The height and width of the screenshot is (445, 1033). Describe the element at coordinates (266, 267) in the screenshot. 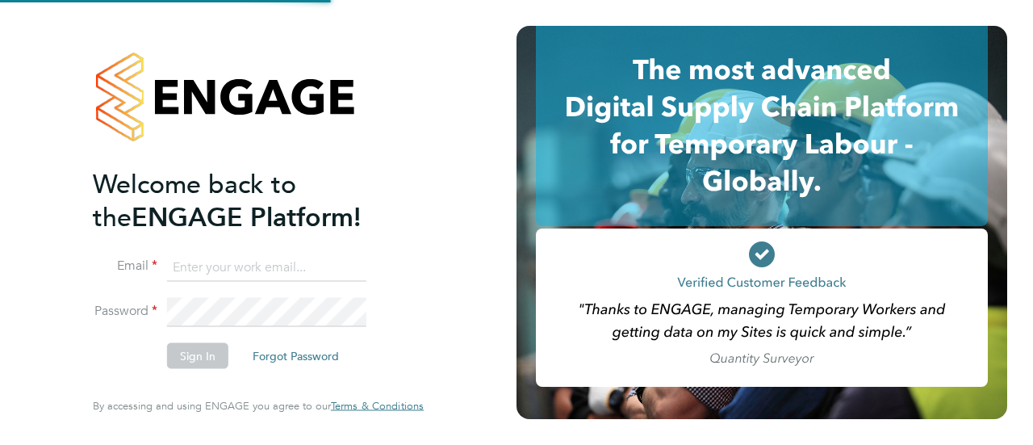

I see `input: Enter your work email...` at that location.